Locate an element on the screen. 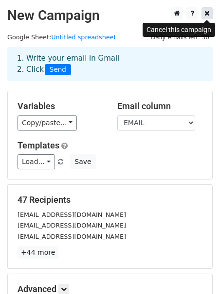  a: Copy/paste... is located at coordinates (47, 123).